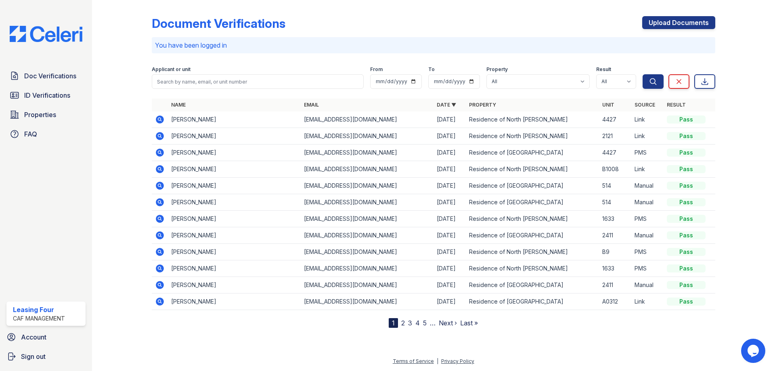 The image size is (775, 371). I want to click on a: Sign out, so click(46, 356).